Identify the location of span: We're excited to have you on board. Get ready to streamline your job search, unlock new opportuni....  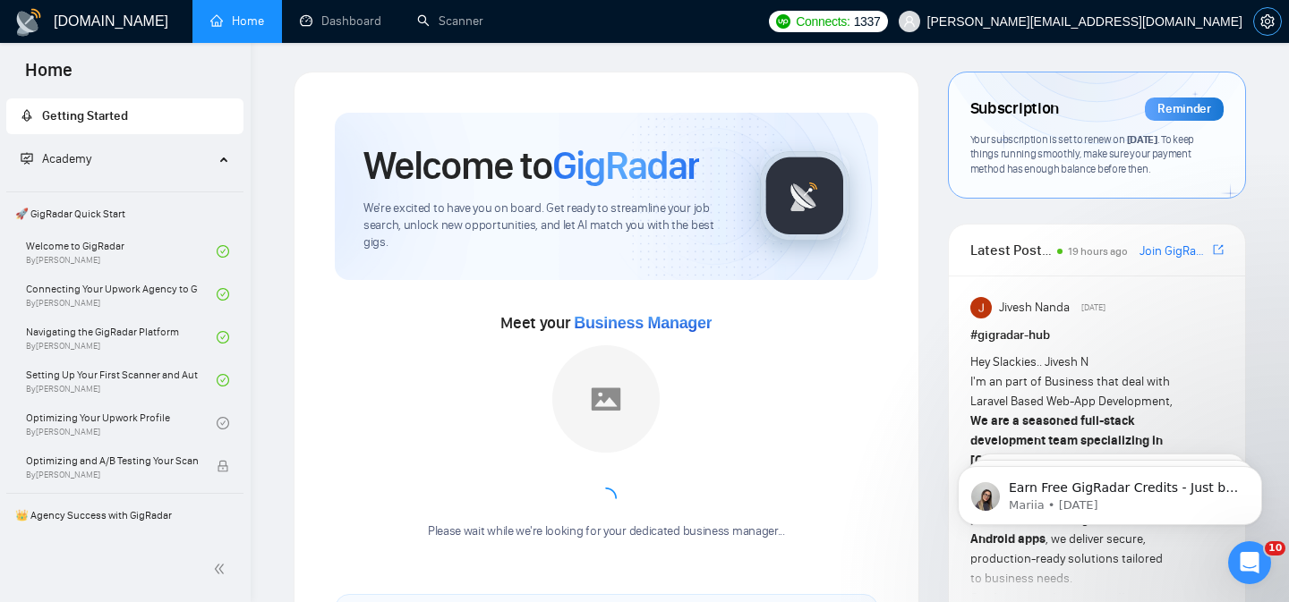
(547, 226).